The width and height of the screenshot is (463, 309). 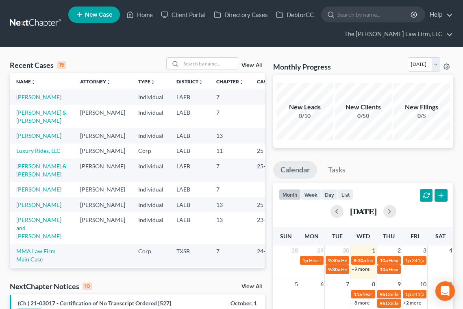 I want to click on h3: Monthly Progress, so click(x=302, y=67).